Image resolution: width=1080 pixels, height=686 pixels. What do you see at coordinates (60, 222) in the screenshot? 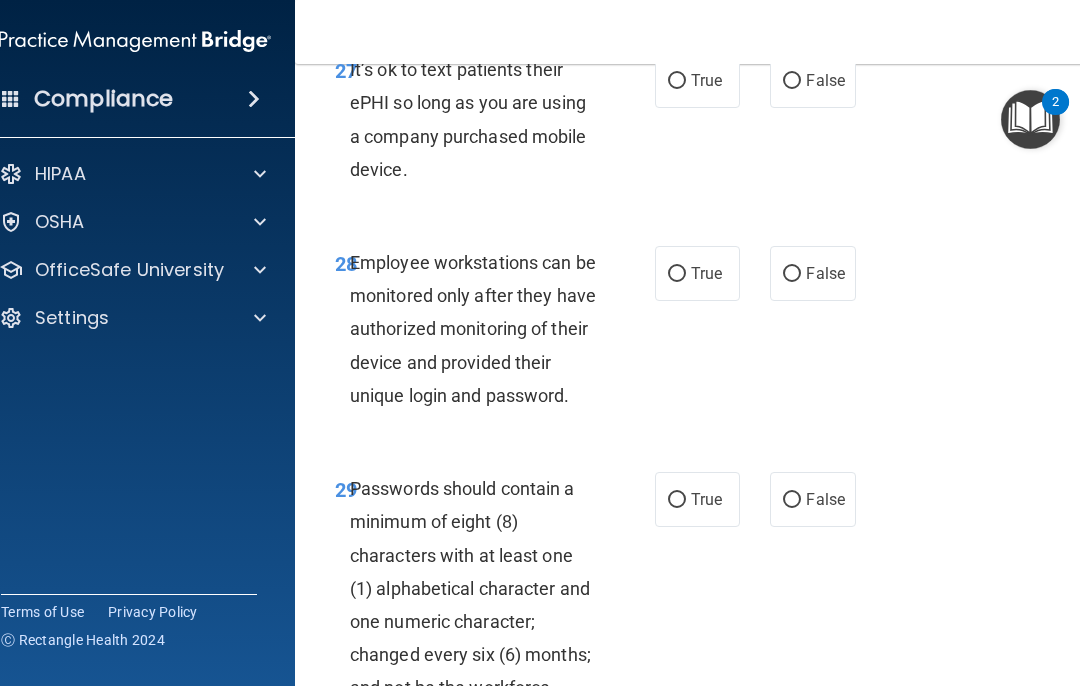
I see `p: OSHA` at bounding box center [60, 222].